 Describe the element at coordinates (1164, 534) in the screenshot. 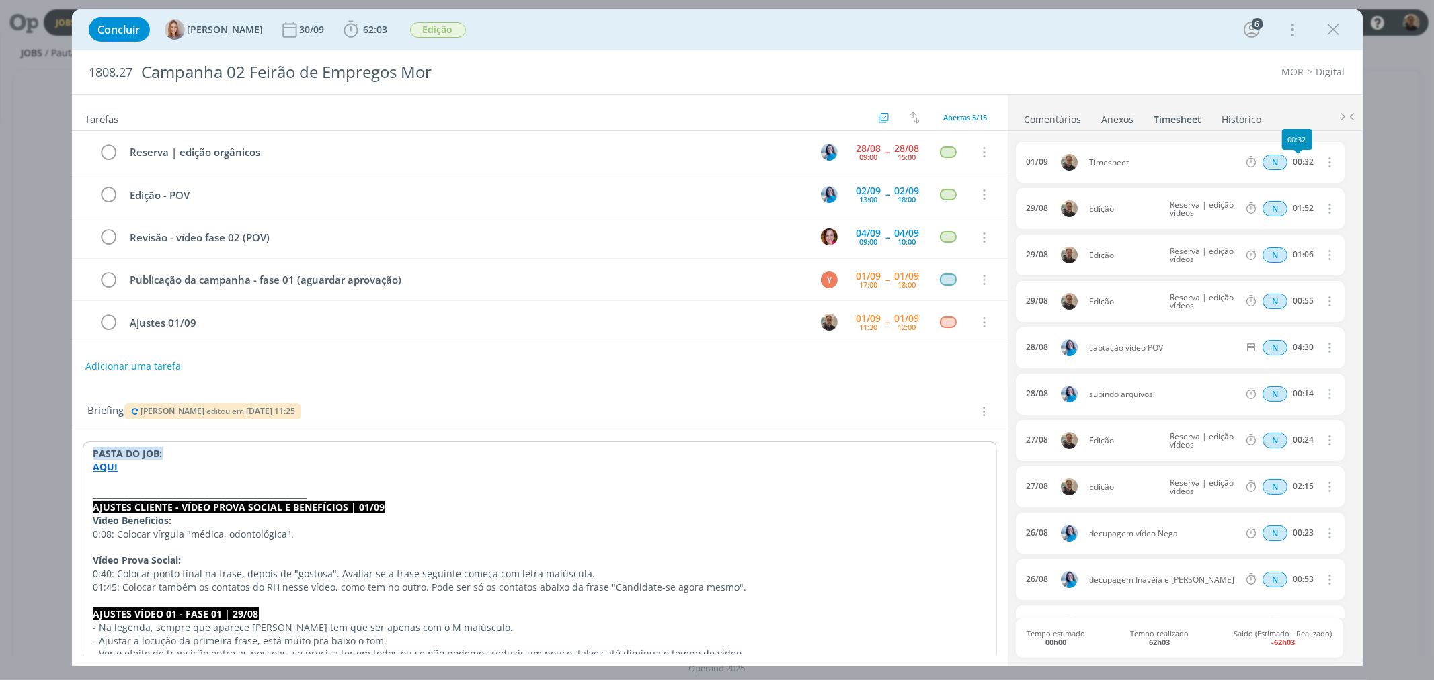

I see `span: decupagem vídeo Nega` at that location.